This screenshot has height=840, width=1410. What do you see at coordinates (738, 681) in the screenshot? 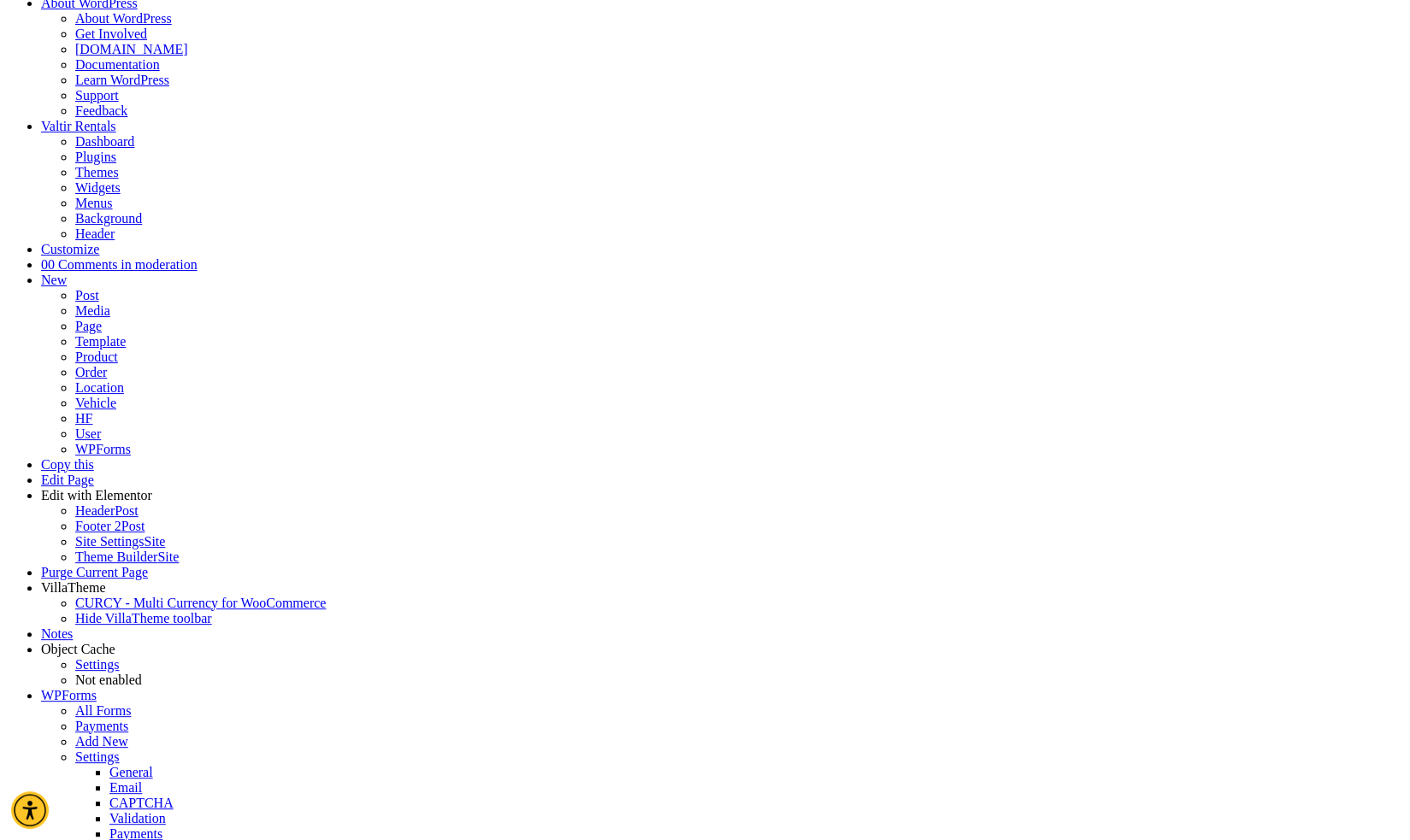
I see `div: Status: Not enabled` at bounding box center [738, 681].